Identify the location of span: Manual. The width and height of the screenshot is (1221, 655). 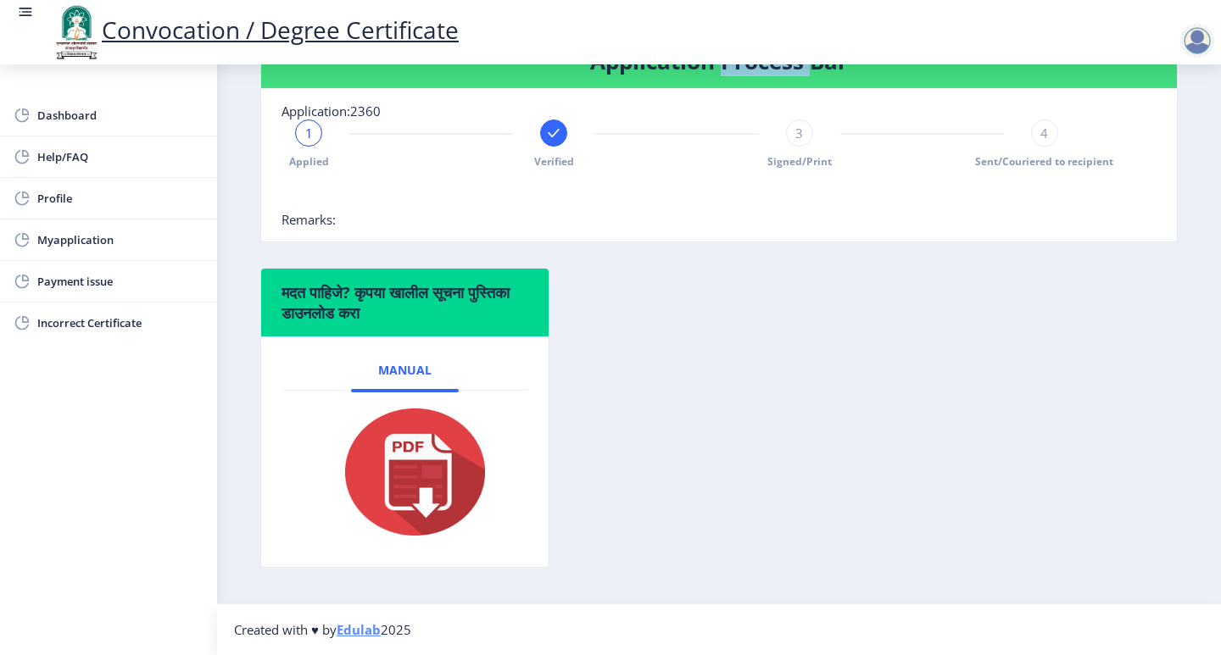
(404, 370).